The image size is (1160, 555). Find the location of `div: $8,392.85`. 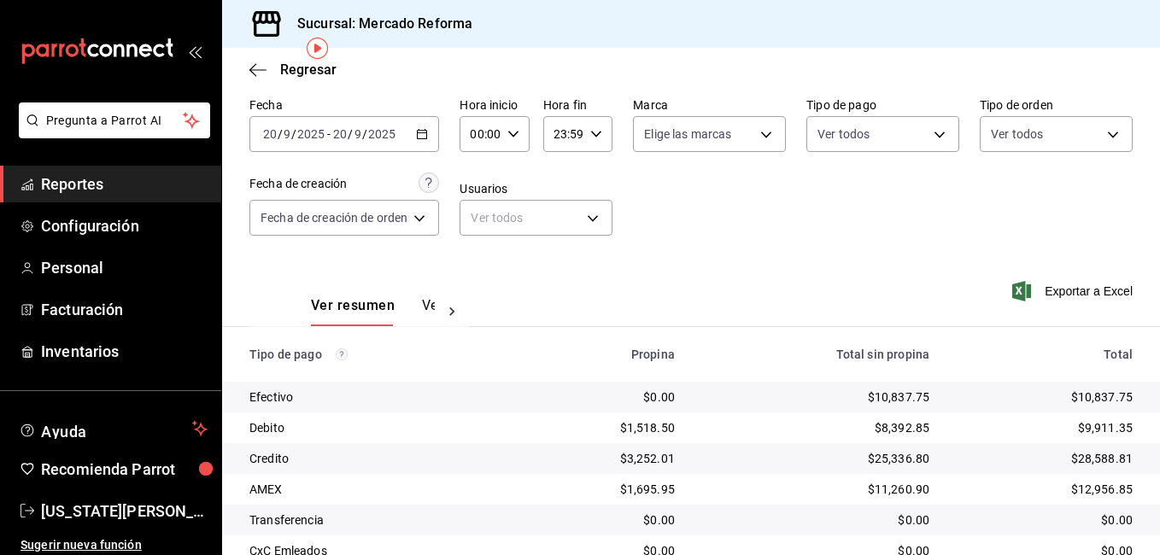

div: $8,392.85 is located at coordinates (816, 428).